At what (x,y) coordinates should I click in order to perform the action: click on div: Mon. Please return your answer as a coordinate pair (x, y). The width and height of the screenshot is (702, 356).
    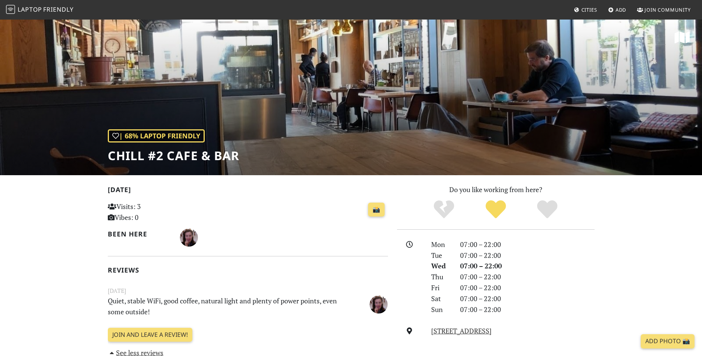
    Looking at the image, I should click on (441, 244).